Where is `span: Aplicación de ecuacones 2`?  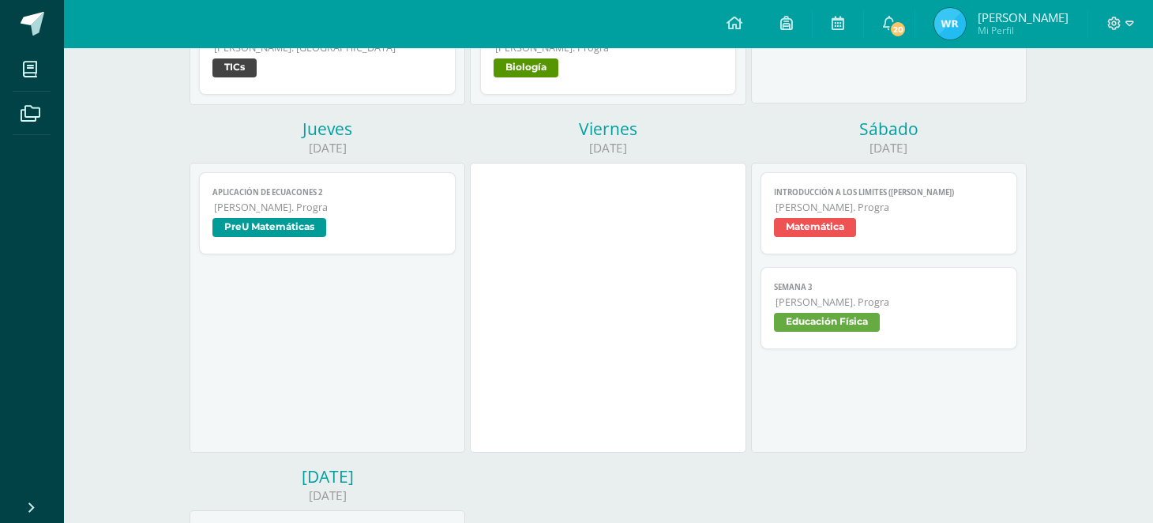 span: Aplicación de ecuacones 2 is located at coordinates (327, 192).